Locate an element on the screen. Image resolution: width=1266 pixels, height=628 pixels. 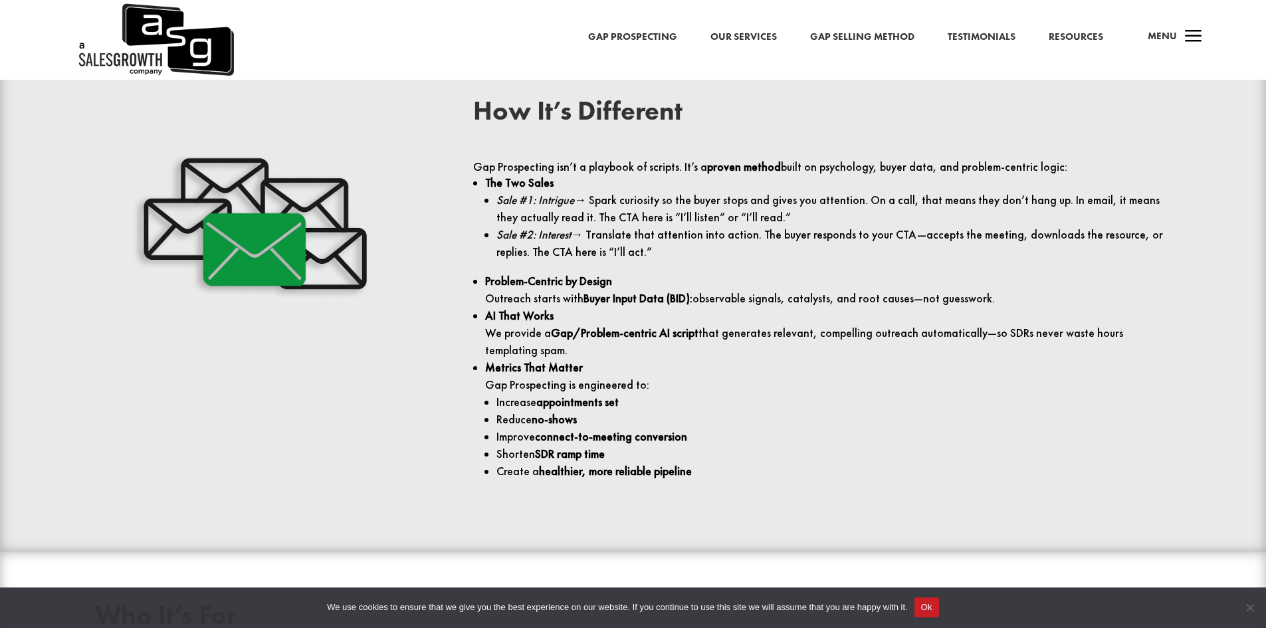
strong: Gap/Problem-centric AI script is located at coordinates (624, 333).